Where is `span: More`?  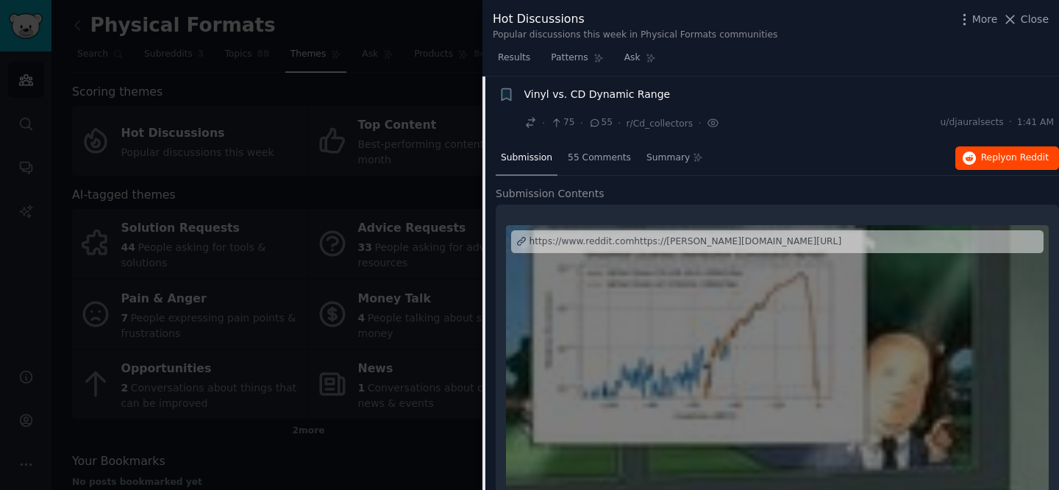 span: More is located at coordinates (985, 19).